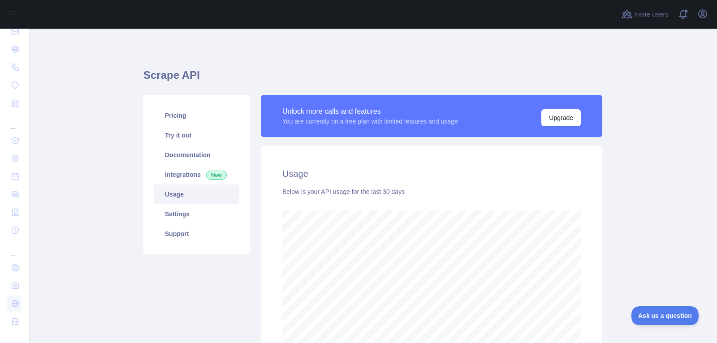 The height and width of the screenshot is (343, 717). Describe the element at coordinates (197, 214) in the screenshot. I see `a: Settings` at that location.